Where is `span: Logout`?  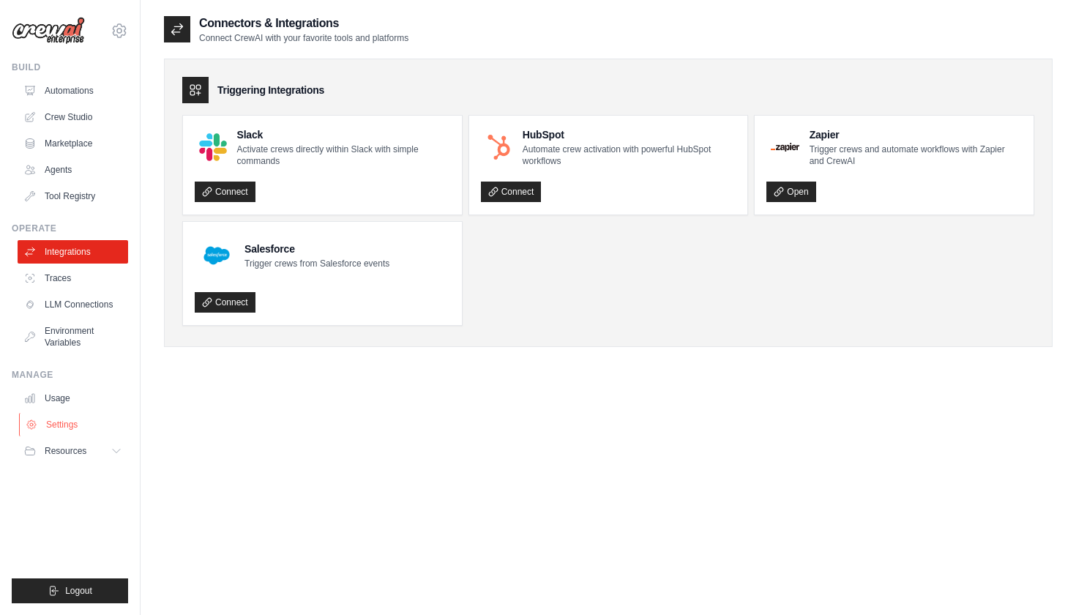 span: Logout is located at coordinates (78, 591).